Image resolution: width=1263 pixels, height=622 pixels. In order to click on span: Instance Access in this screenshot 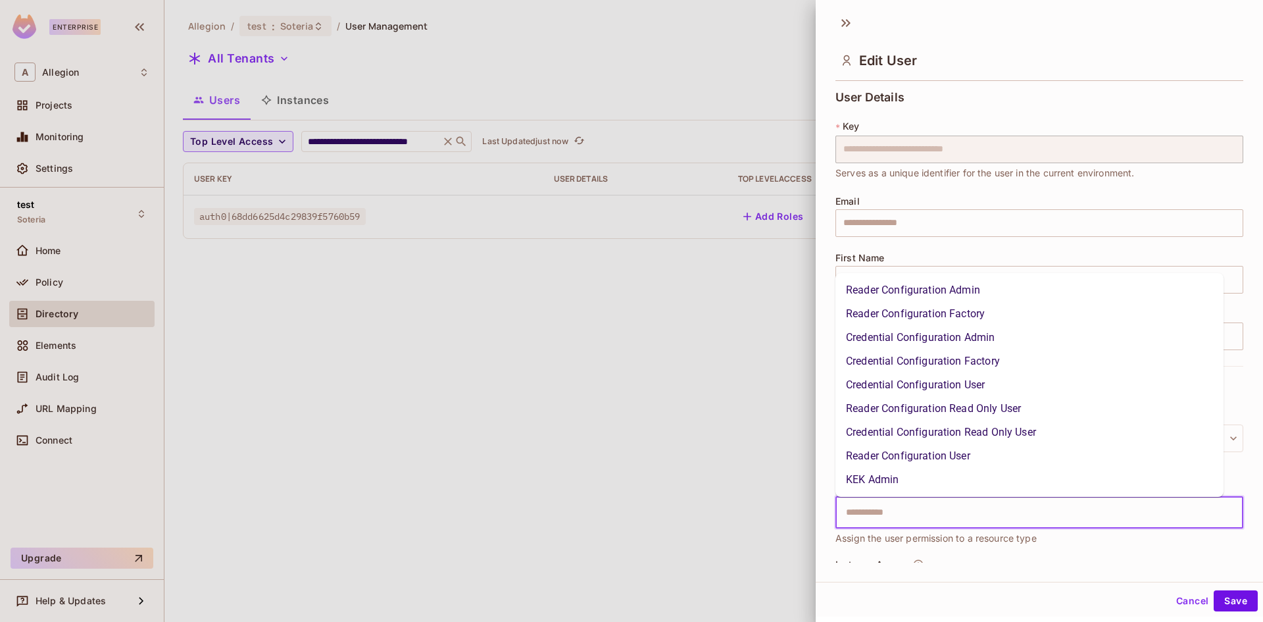, I will do `click(872, 564)`.